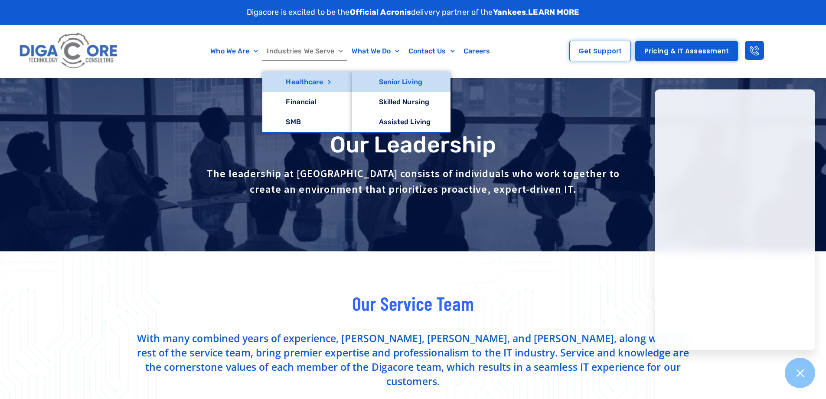  Describe the element at coordinates (381, 12) in the screenshot. I see `strong: Official Acronis` at that location.